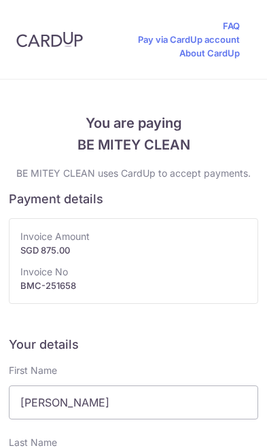 This screenshot has width=267, height=448. I want to click on h5: Your details, so click(133, 345).